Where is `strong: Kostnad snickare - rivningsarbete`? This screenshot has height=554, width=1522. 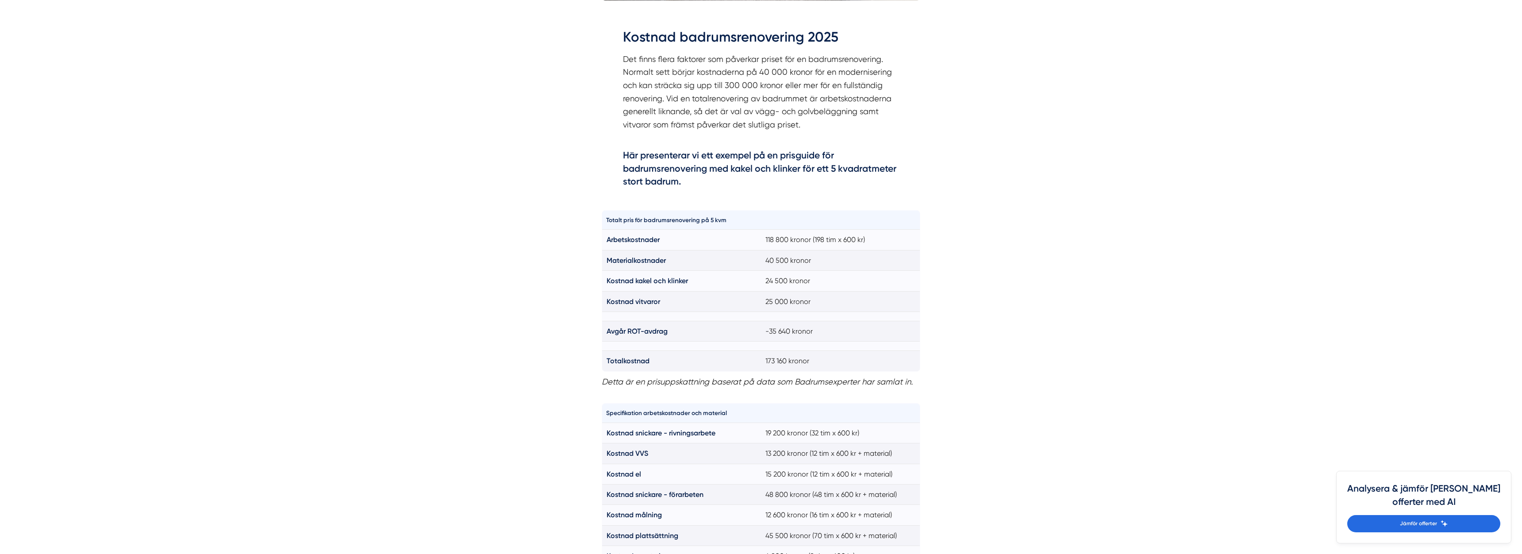 strong: Kostnad snickare - rivningsarbete is located at coordinates (661, 433).